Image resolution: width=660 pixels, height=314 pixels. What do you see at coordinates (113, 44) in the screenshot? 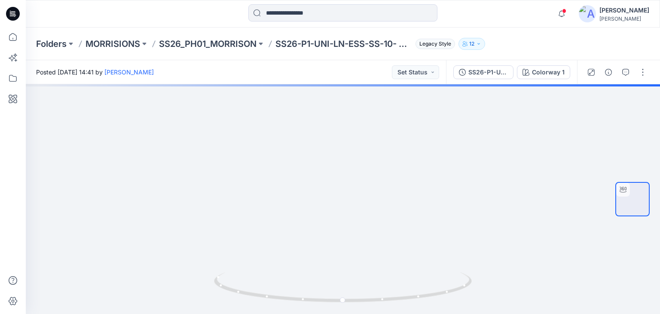
I see `p: MORRISIONS` at bounding box center [113, 44].